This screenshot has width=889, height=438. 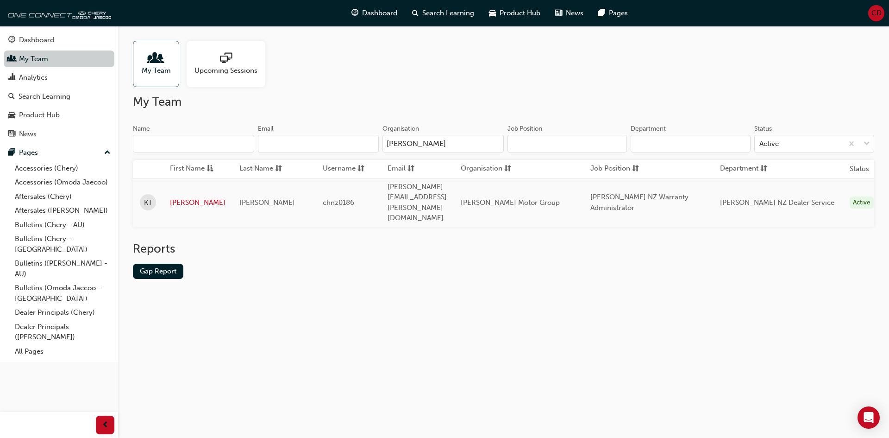 I want to click on a: All Pages, so click(x=63, y=351).